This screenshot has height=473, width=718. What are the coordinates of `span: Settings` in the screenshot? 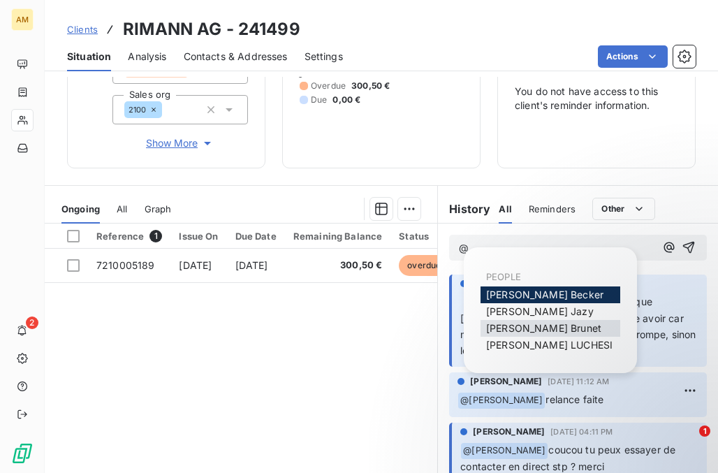 It's located at (323, 57).